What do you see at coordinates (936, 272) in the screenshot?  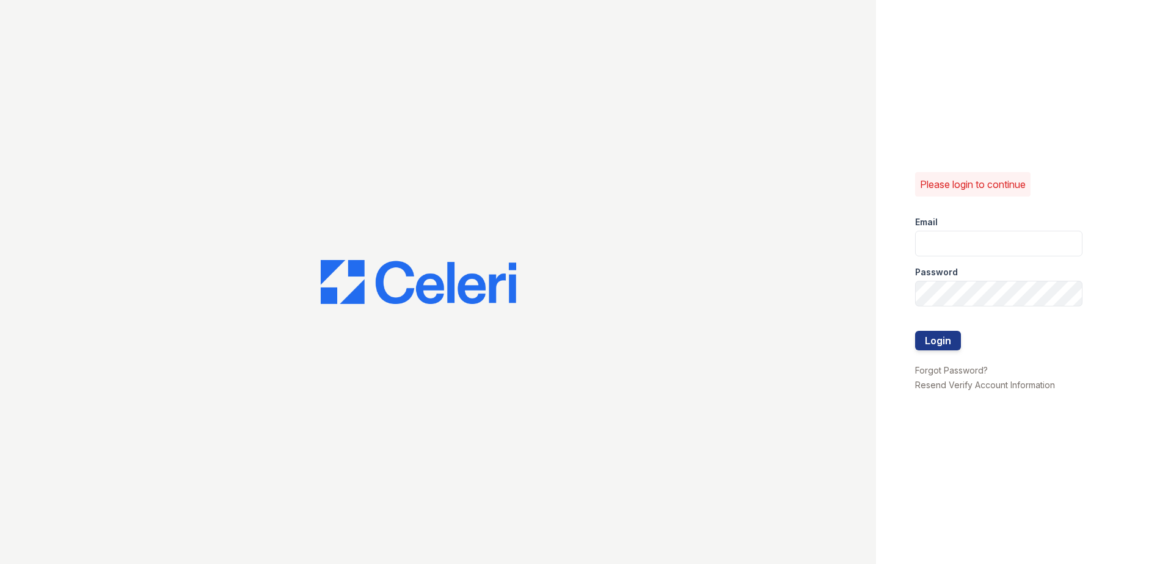 I see `label: Password` at bounding box center [936, 272].